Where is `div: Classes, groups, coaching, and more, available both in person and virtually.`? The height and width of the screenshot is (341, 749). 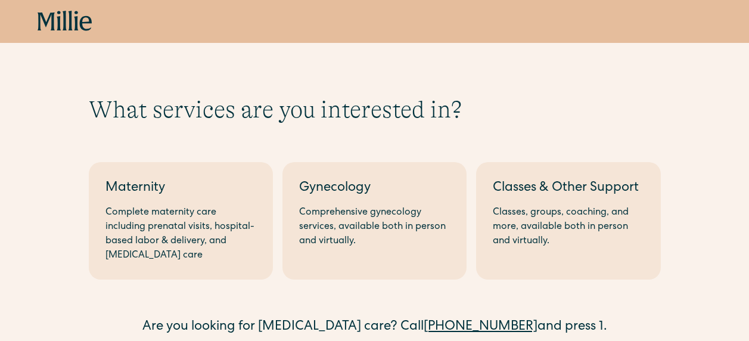 div: Classes, groups, coaching, and more, available both in person and virtually. is located at coordinates (568, 227).